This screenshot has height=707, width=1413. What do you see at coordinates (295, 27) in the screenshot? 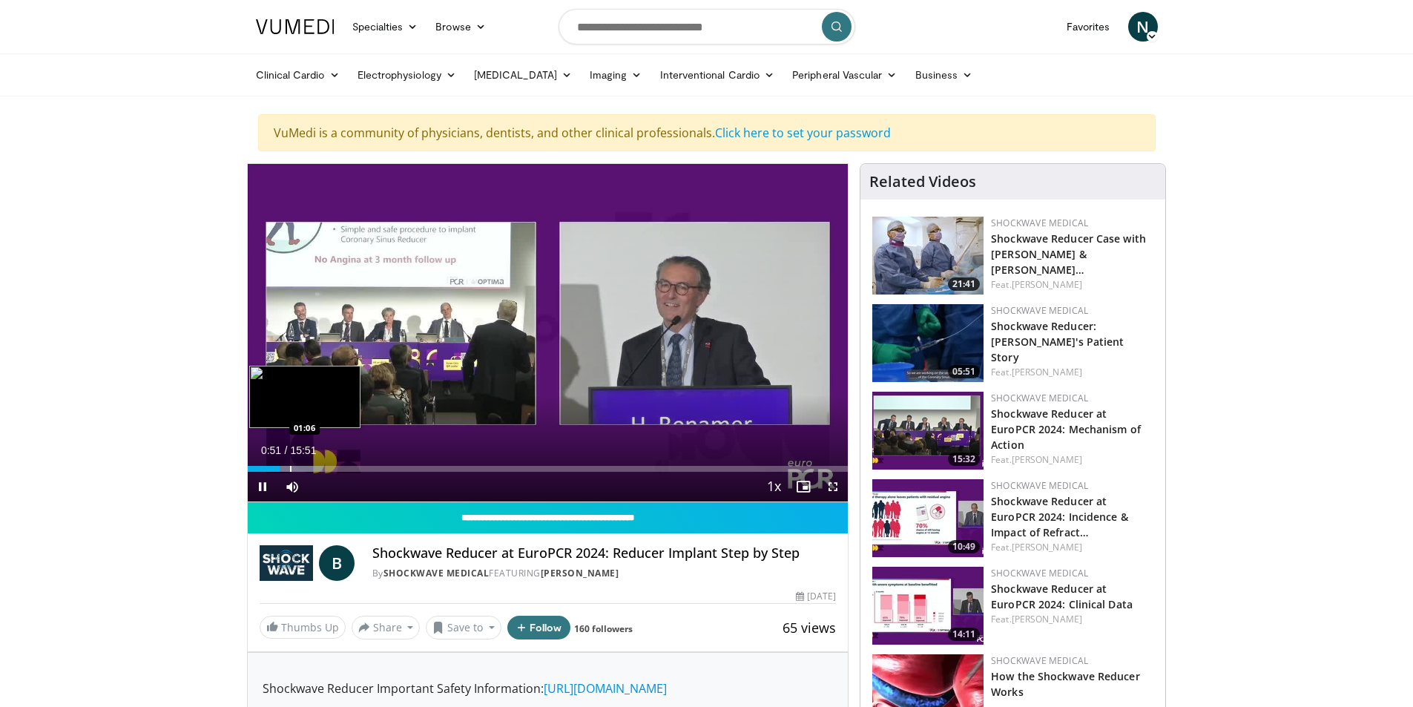
I see `img: VuMedi Logo` at bounding box center [295, 27].